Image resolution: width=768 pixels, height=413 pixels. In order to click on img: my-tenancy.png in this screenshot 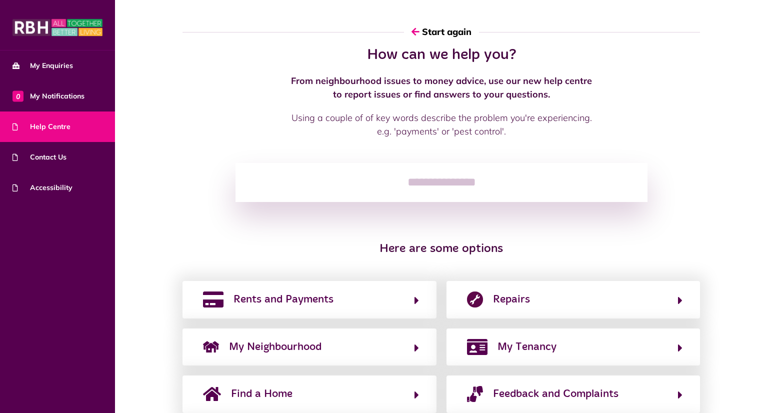, I will do `click(477, 347)`.